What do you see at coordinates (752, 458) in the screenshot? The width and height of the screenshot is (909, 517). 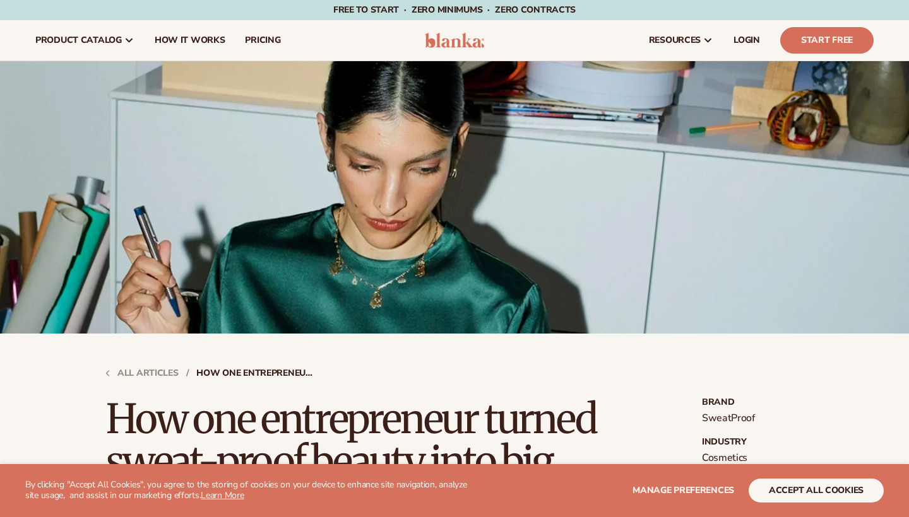 I see `p: Cosmetics` at bounding box center [752, 458].